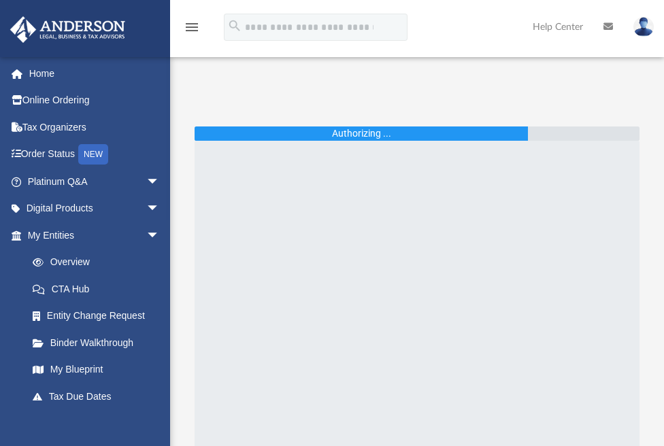  Describe the element at coordinates (95, 127) in the screenshot. I see `a: Tax Organizers` at that location.